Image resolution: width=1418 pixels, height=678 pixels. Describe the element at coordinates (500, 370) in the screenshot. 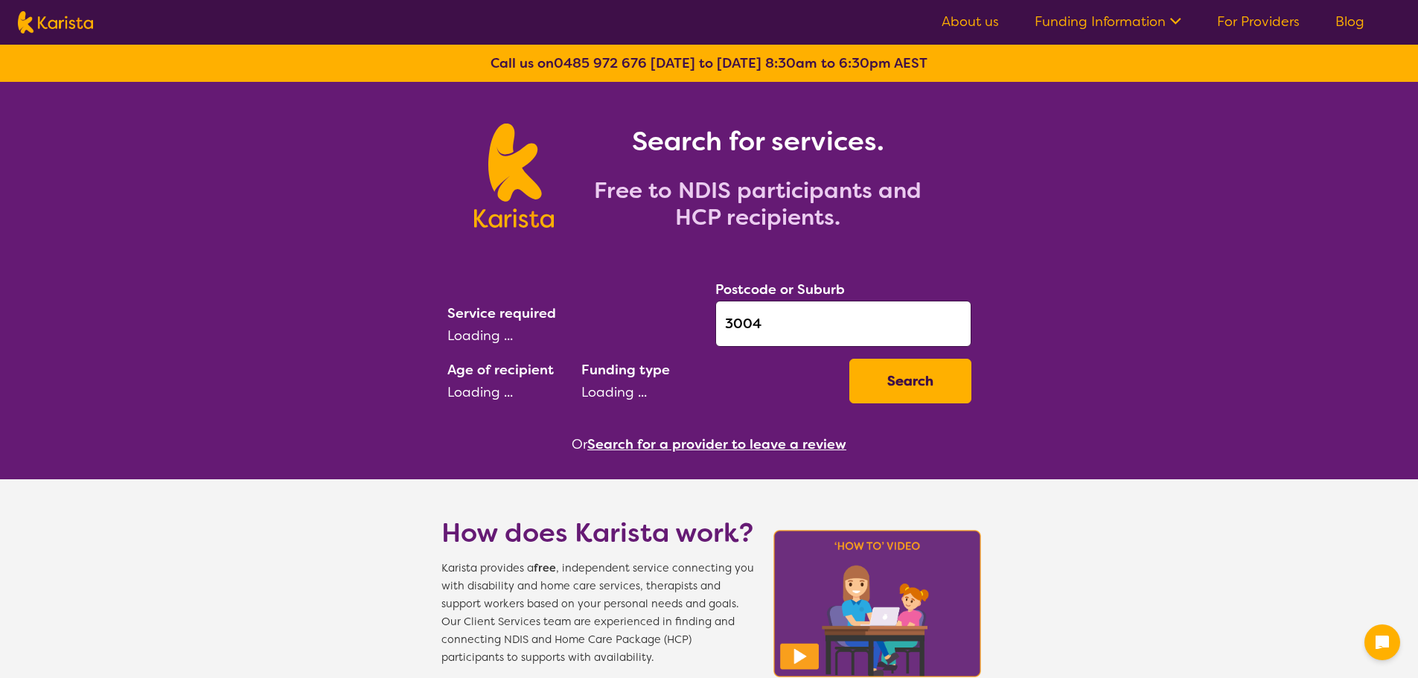

I see `label: Age of recipient` at that location.